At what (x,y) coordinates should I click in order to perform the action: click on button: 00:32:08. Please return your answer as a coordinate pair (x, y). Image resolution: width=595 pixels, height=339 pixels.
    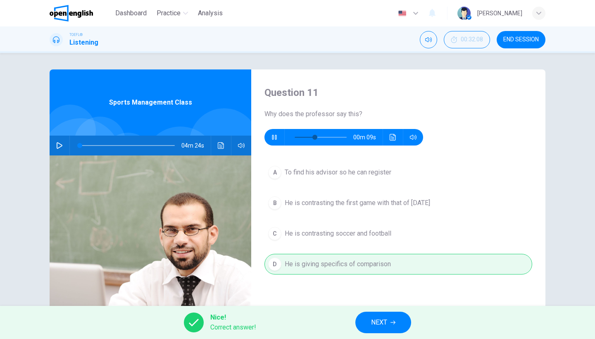
    Looking at the image, I should click on (467, 40).